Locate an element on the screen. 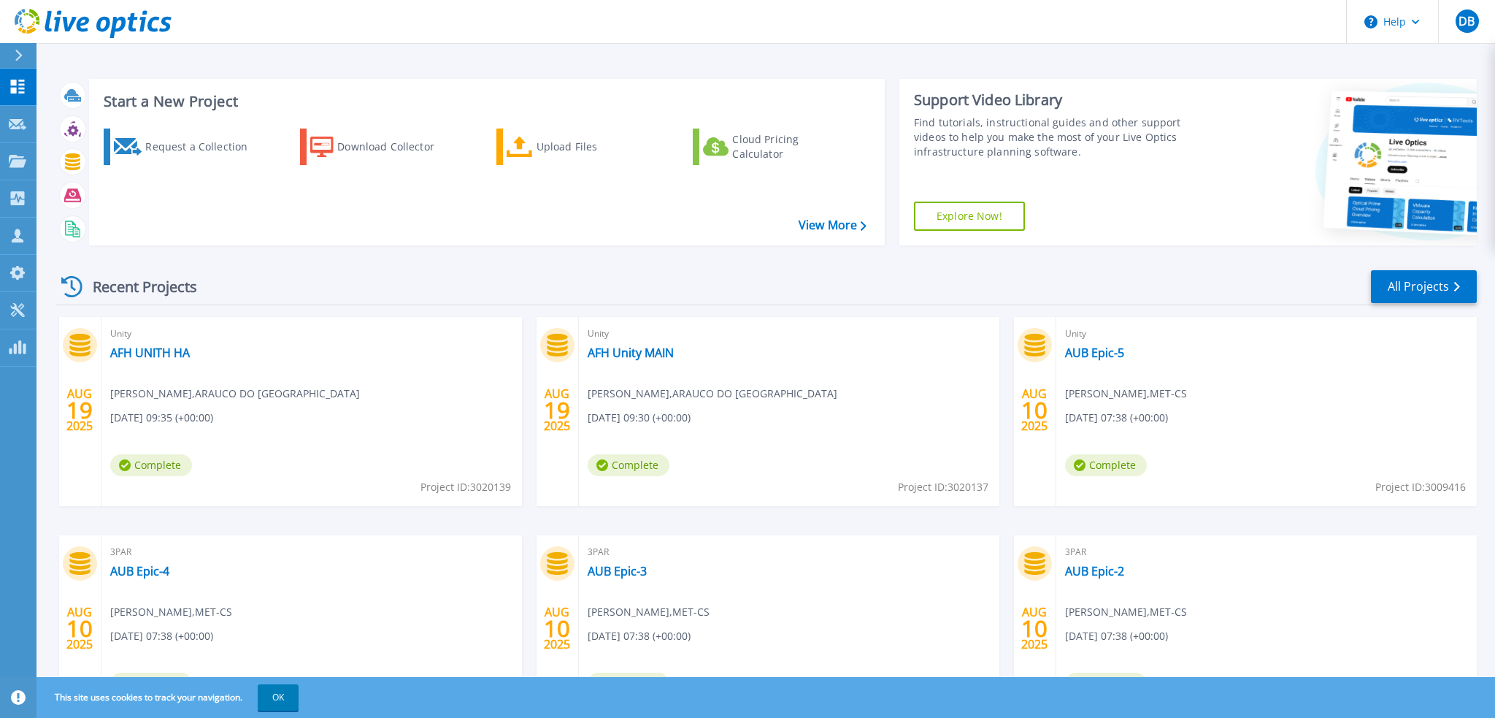 The height and width of the screenshot is (718, 1495). a: All Projects is located at coordinates (1423, 286).